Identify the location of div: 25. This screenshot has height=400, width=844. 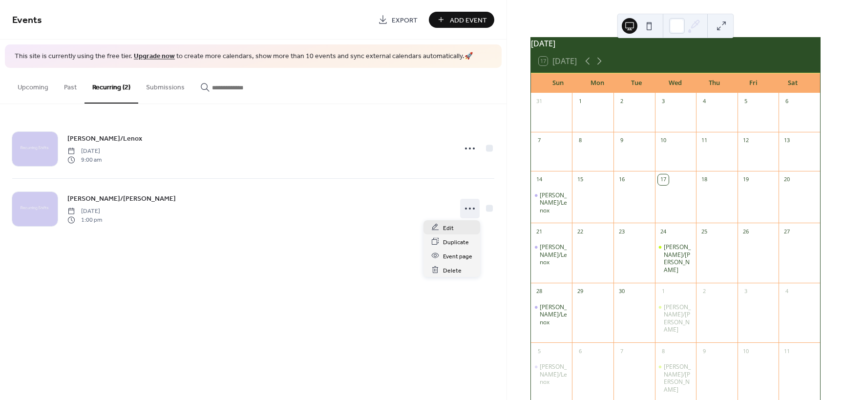
(704, 232).